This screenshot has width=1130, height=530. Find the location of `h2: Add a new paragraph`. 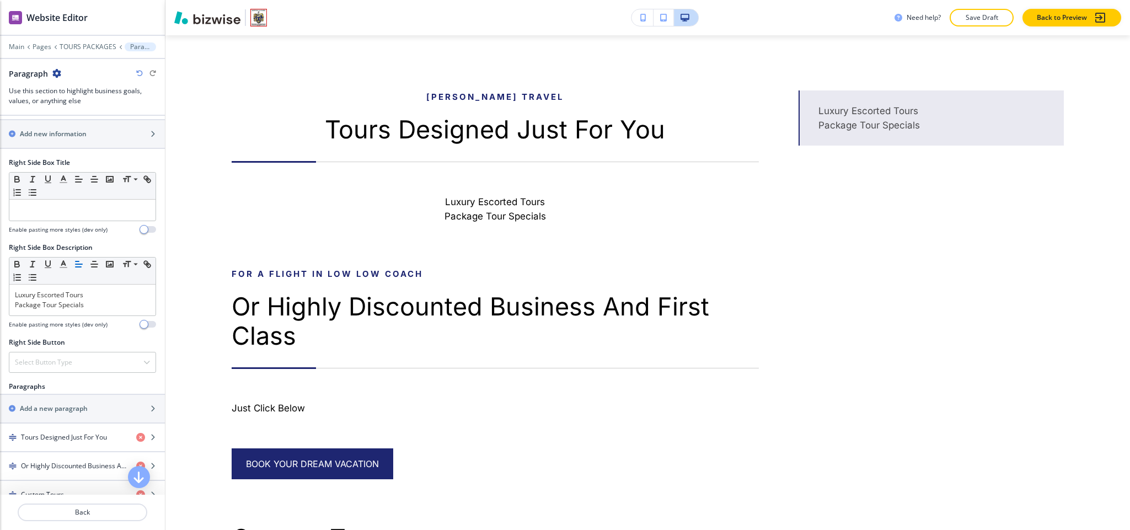

h2: Add a new paragraph is located at coordinates (53, 409).